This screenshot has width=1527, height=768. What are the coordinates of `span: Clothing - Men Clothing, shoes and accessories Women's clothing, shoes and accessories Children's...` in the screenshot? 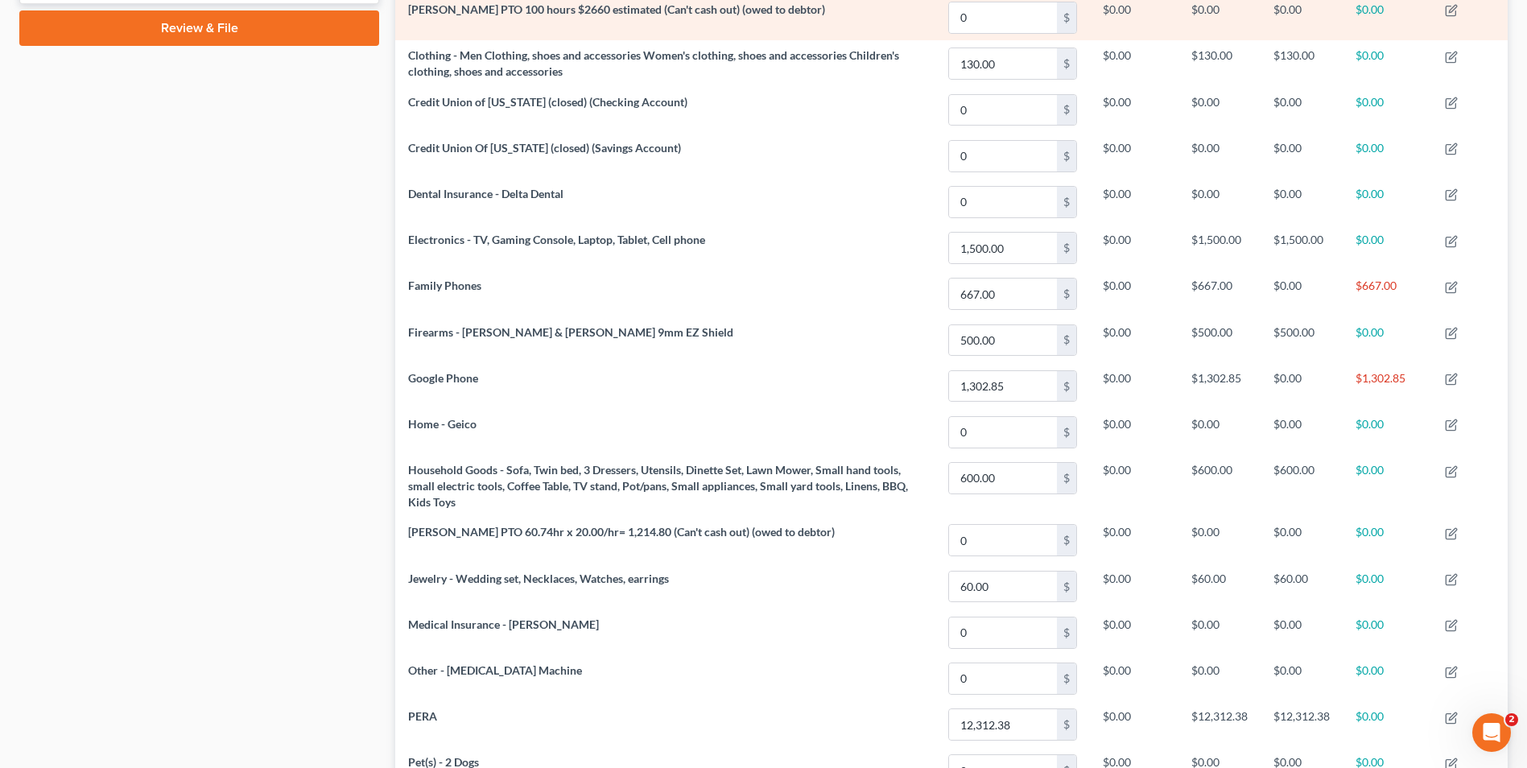 It's located at (653, 63).